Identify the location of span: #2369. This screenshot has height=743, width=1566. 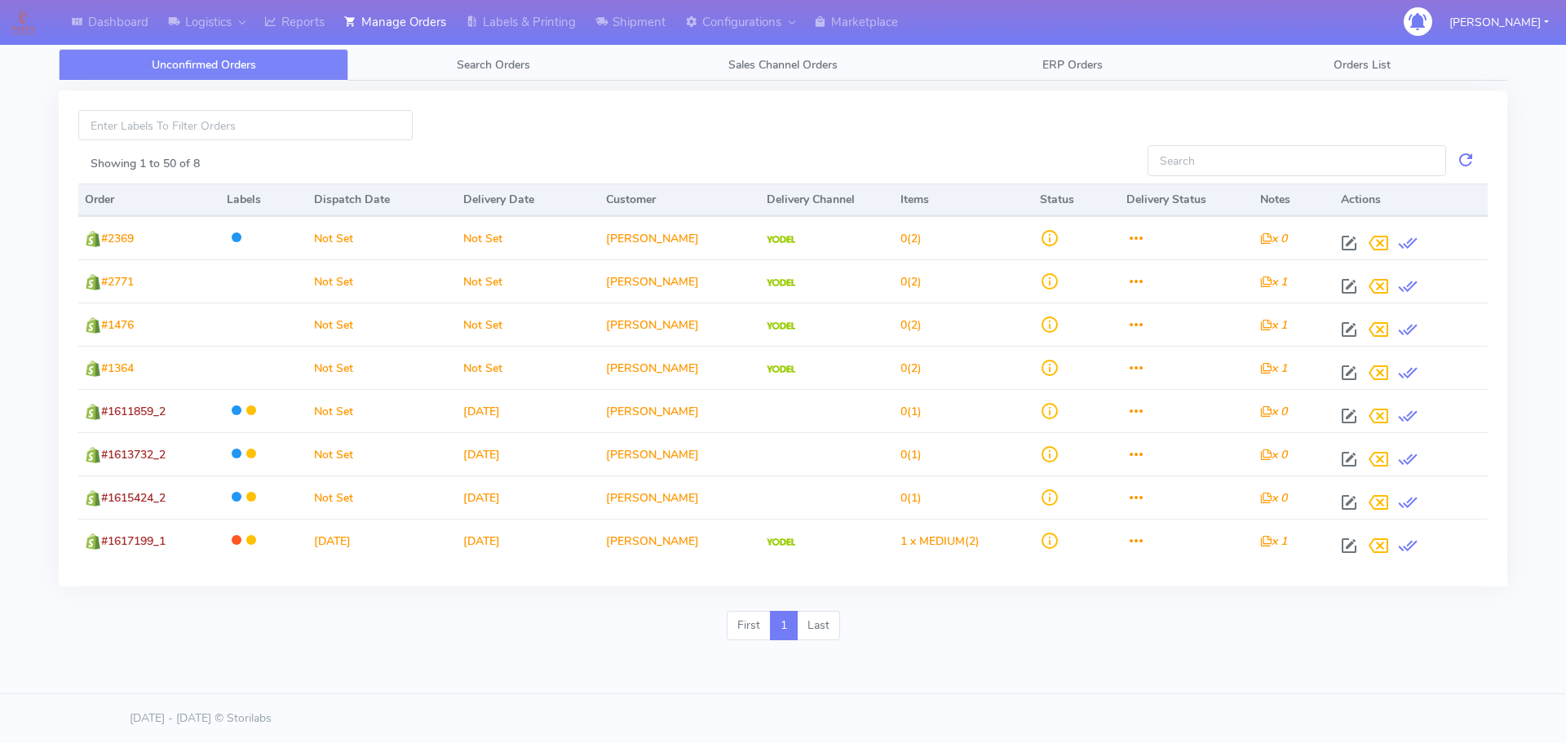
(117, 238).